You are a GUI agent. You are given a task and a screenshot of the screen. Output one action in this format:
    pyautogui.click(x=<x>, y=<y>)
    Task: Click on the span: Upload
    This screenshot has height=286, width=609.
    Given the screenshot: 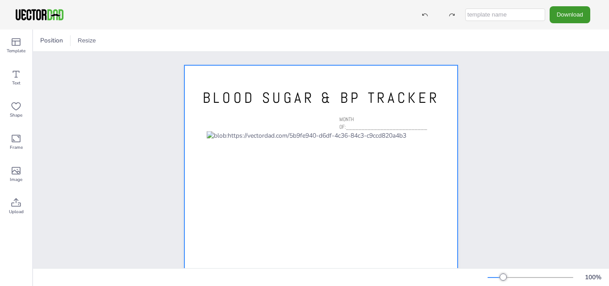 What is the action you would take?
    pyautogui.click(x=16, y=212)
    